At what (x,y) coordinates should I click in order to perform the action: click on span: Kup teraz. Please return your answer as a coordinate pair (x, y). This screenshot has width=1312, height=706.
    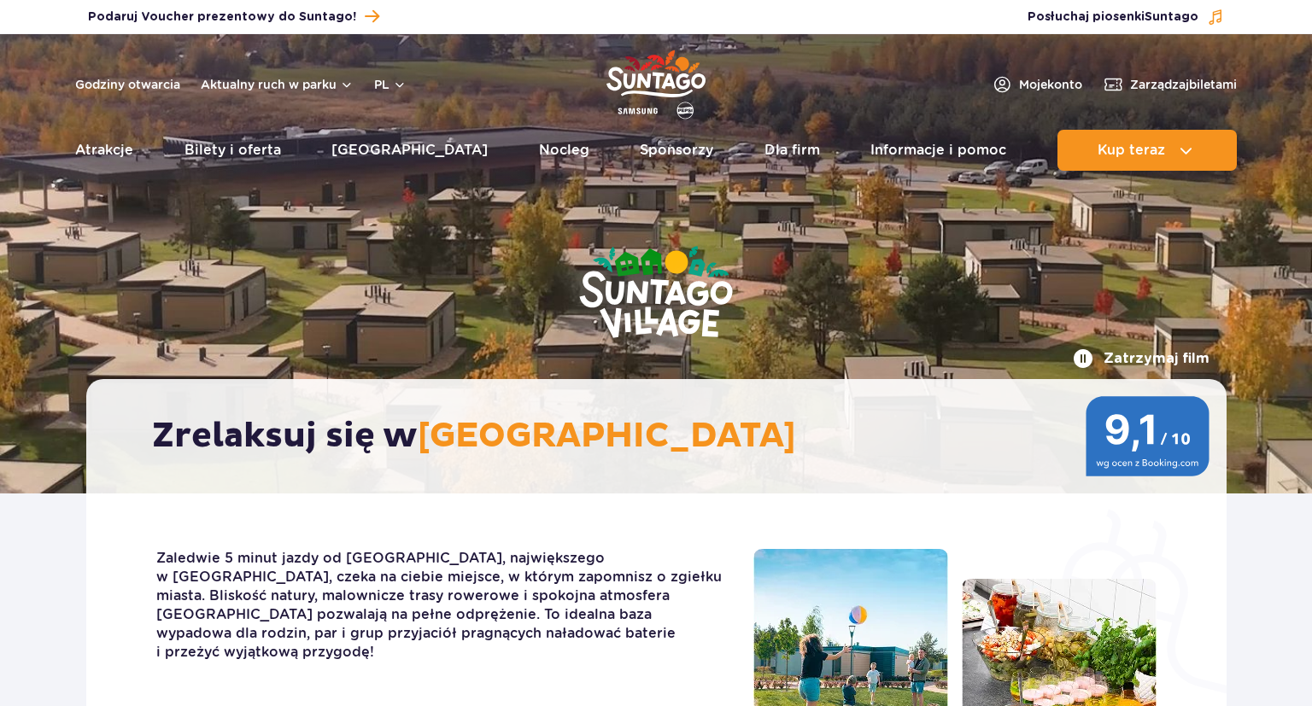
    Looking at the image, I should click on (1131, 150).